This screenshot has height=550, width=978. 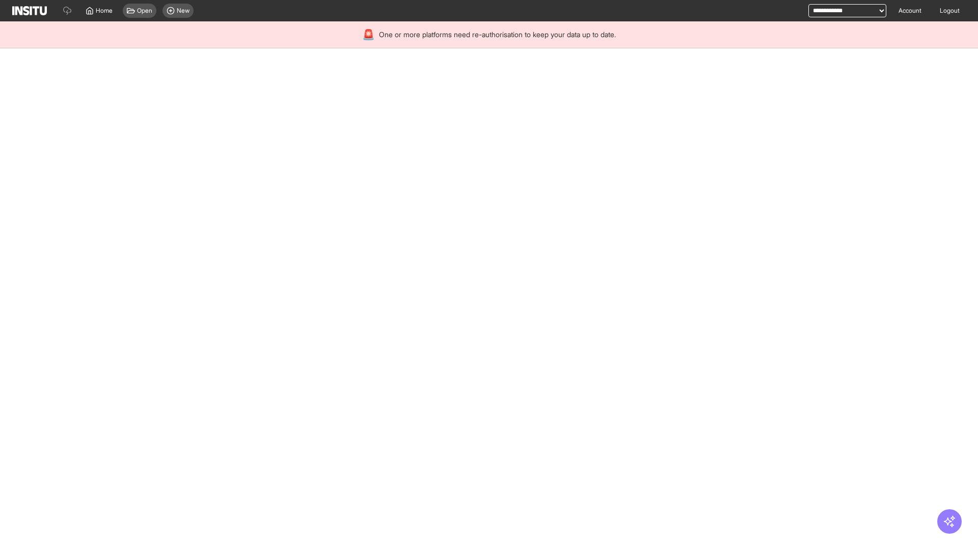 I want to click on img: Logo, so click(x=30, y=11).